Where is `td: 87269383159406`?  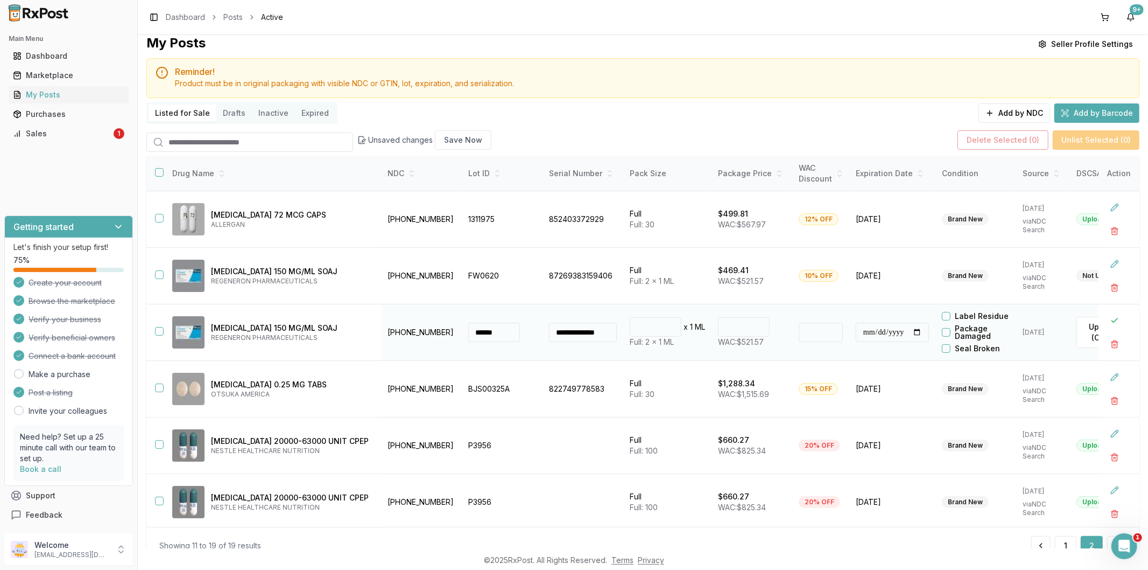
td: 87269383159406 is located at coordinates (583, 276).